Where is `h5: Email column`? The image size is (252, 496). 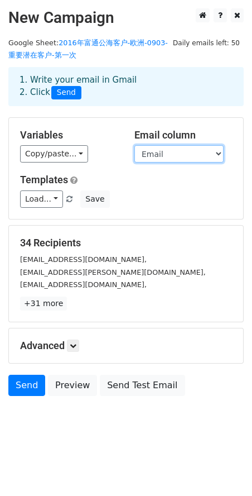
h5: Email column is located at coordinates (183, 135).